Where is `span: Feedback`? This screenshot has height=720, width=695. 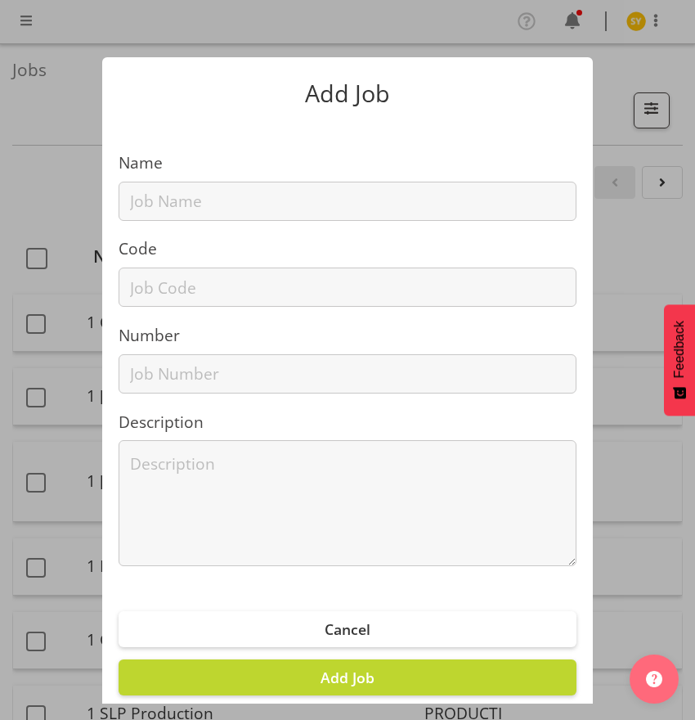 span: Feedback is located at coordinates (679, 349).